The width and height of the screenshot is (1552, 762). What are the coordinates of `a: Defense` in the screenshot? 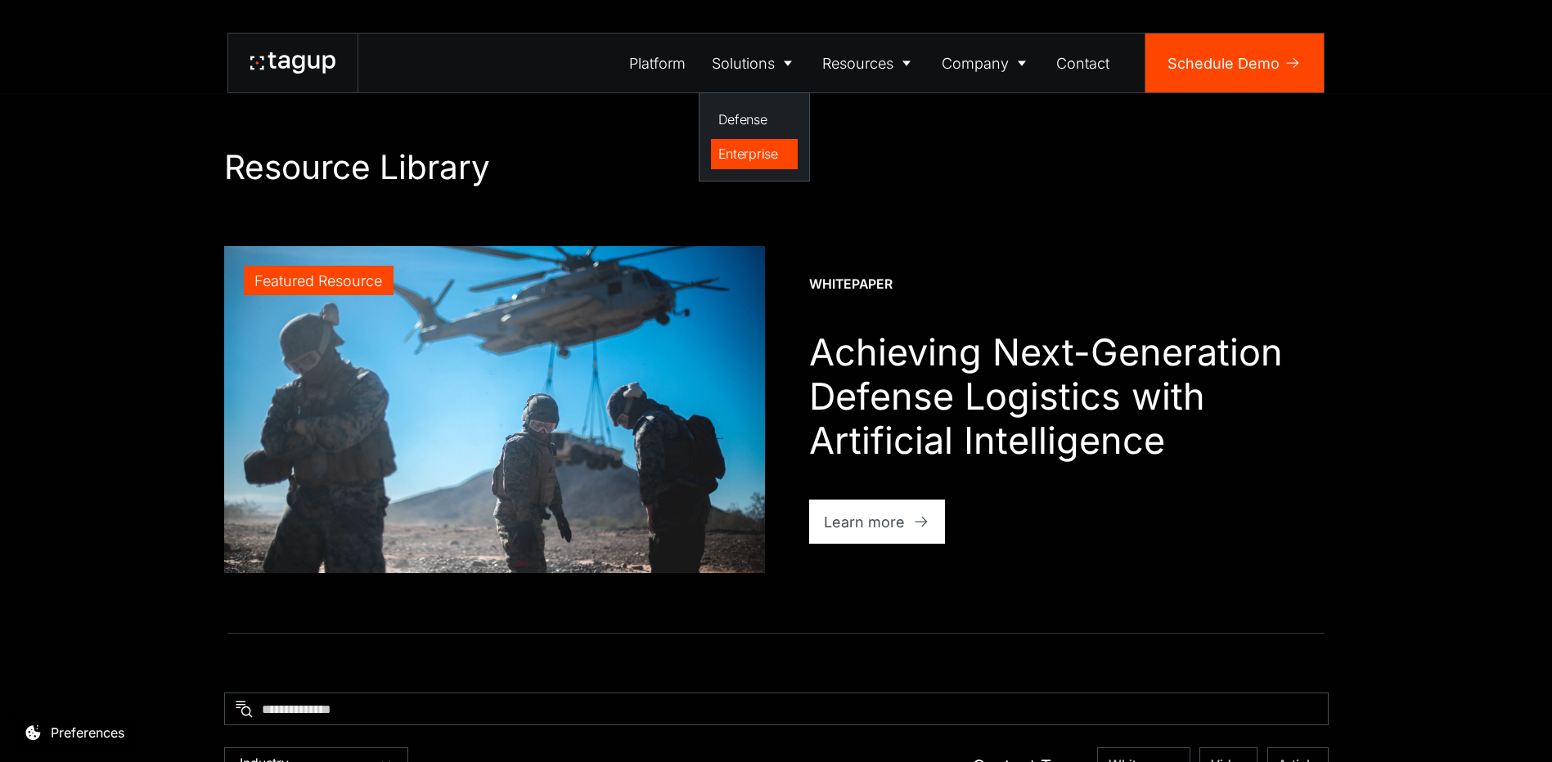 It's located at (754, 120).